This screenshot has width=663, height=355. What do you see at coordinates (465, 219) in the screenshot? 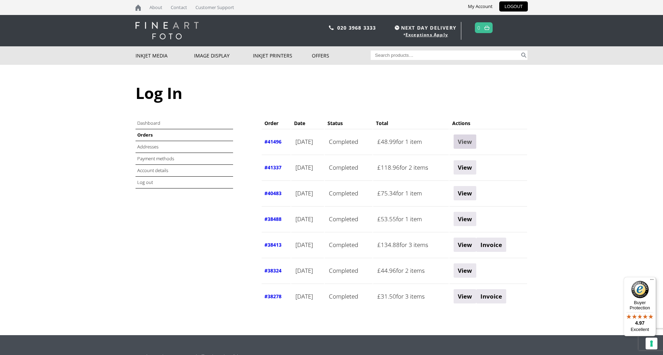
I see `a: View order 38488` at bounding box center [465, 219].